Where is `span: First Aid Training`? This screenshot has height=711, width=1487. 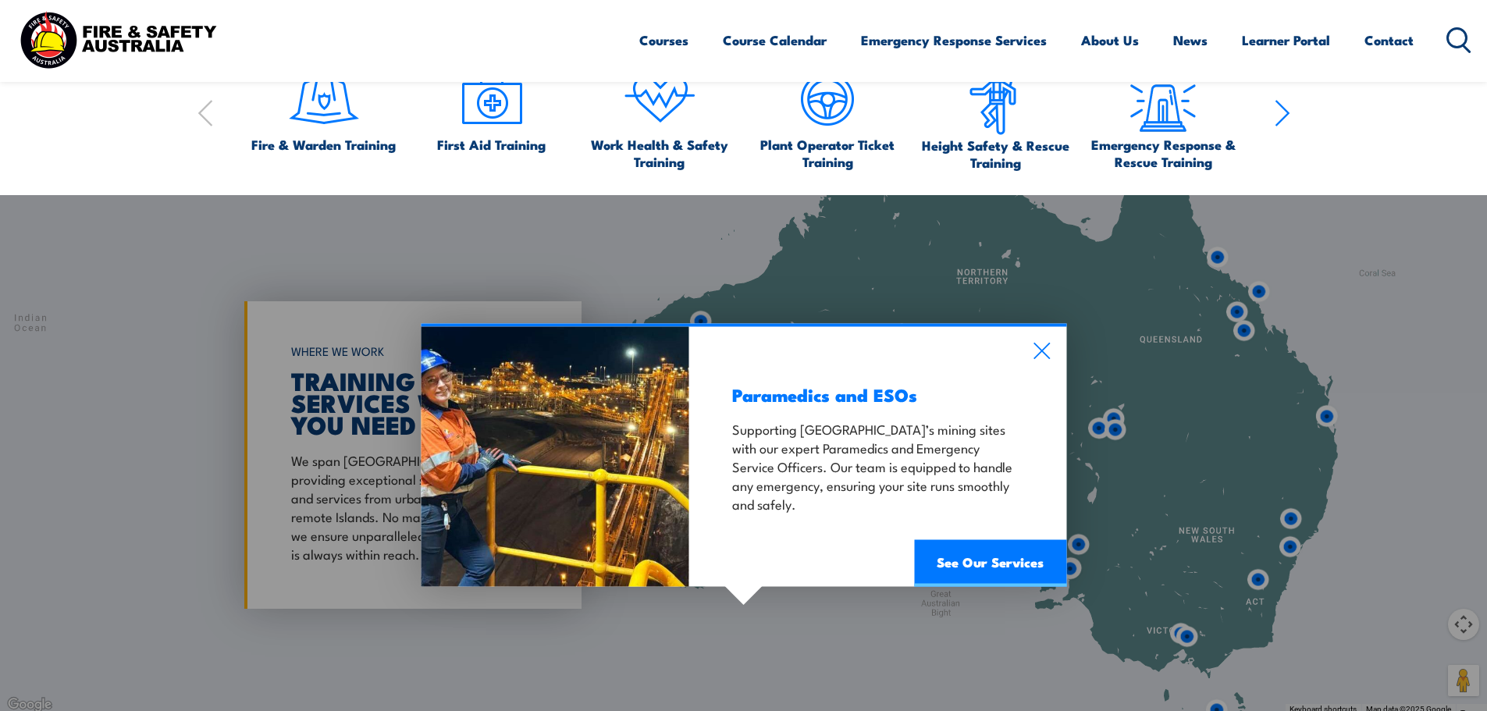
span: First Aid Training is located at coordinates (491, 144).